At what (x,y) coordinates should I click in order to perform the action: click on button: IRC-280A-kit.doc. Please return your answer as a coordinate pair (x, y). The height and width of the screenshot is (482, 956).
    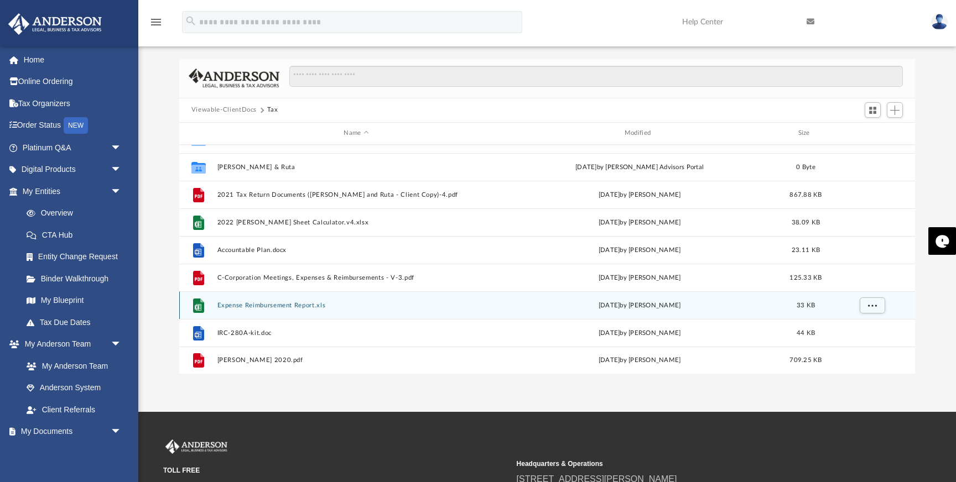
    Looking at the image, I should click on (356, 333).